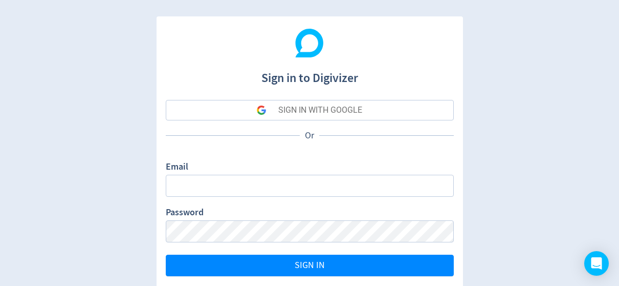 The height and width of the screenshot is (286, 619). I want to click on label: Password, so click(185, 213).